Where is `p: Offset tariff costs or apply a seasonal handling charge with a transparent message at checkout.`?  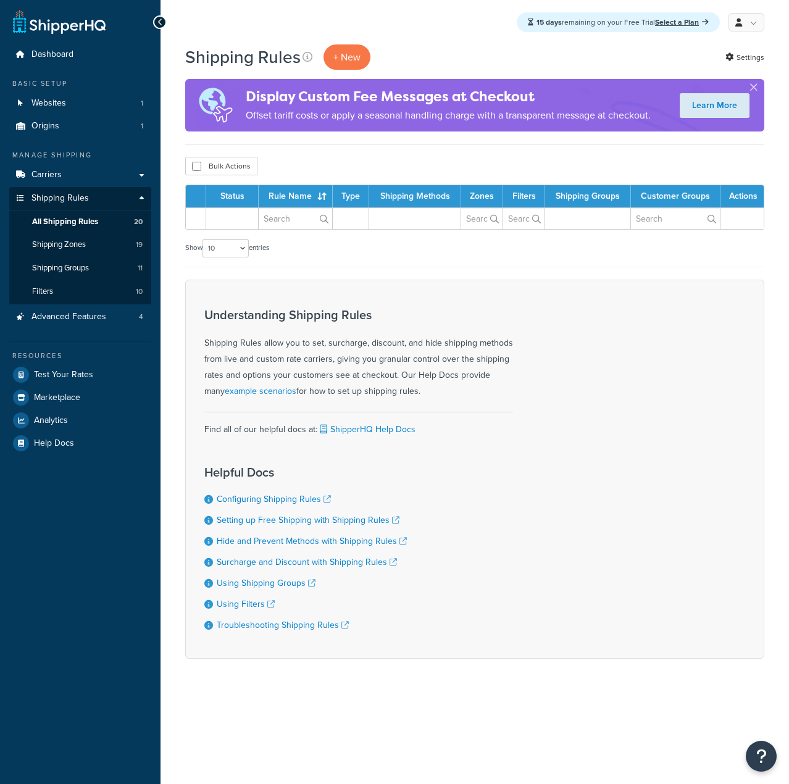
p: Offset tariff costs or apply a seasonal handling charge with a transparent message at checkout. is located at coordinates (448, 115).